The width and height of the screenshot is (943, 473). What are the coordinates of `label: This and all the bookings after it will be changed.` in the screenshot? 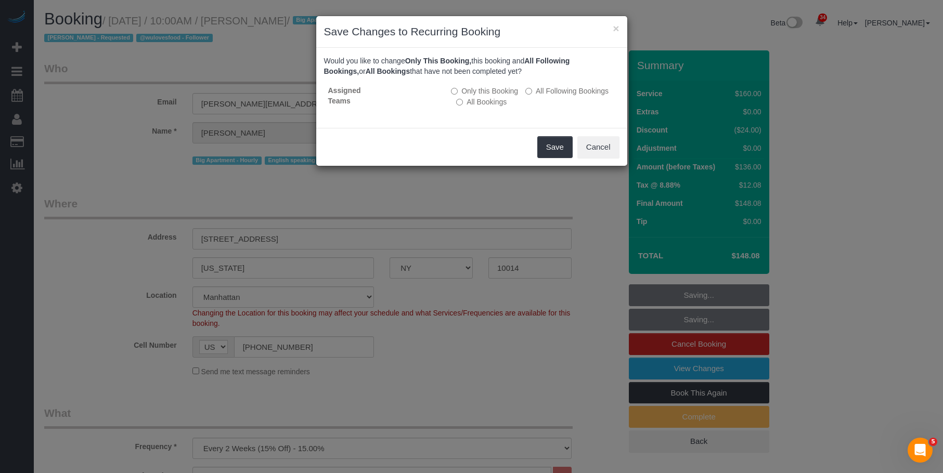 It's located at (567, 91).